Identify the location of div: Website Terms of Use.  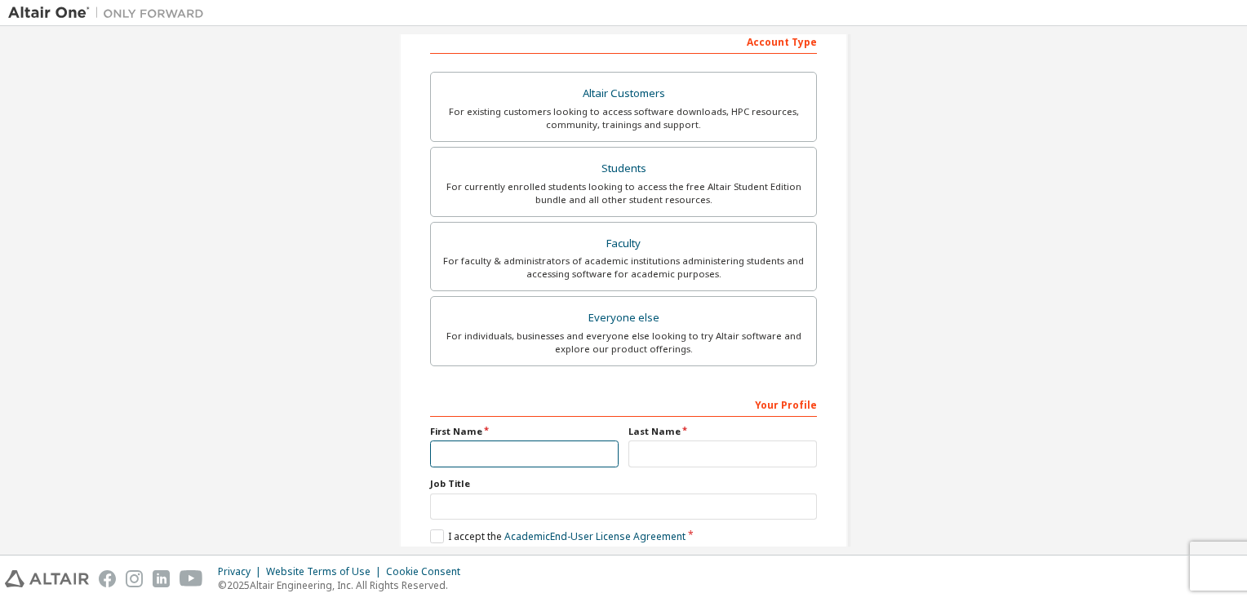
(326, 572).